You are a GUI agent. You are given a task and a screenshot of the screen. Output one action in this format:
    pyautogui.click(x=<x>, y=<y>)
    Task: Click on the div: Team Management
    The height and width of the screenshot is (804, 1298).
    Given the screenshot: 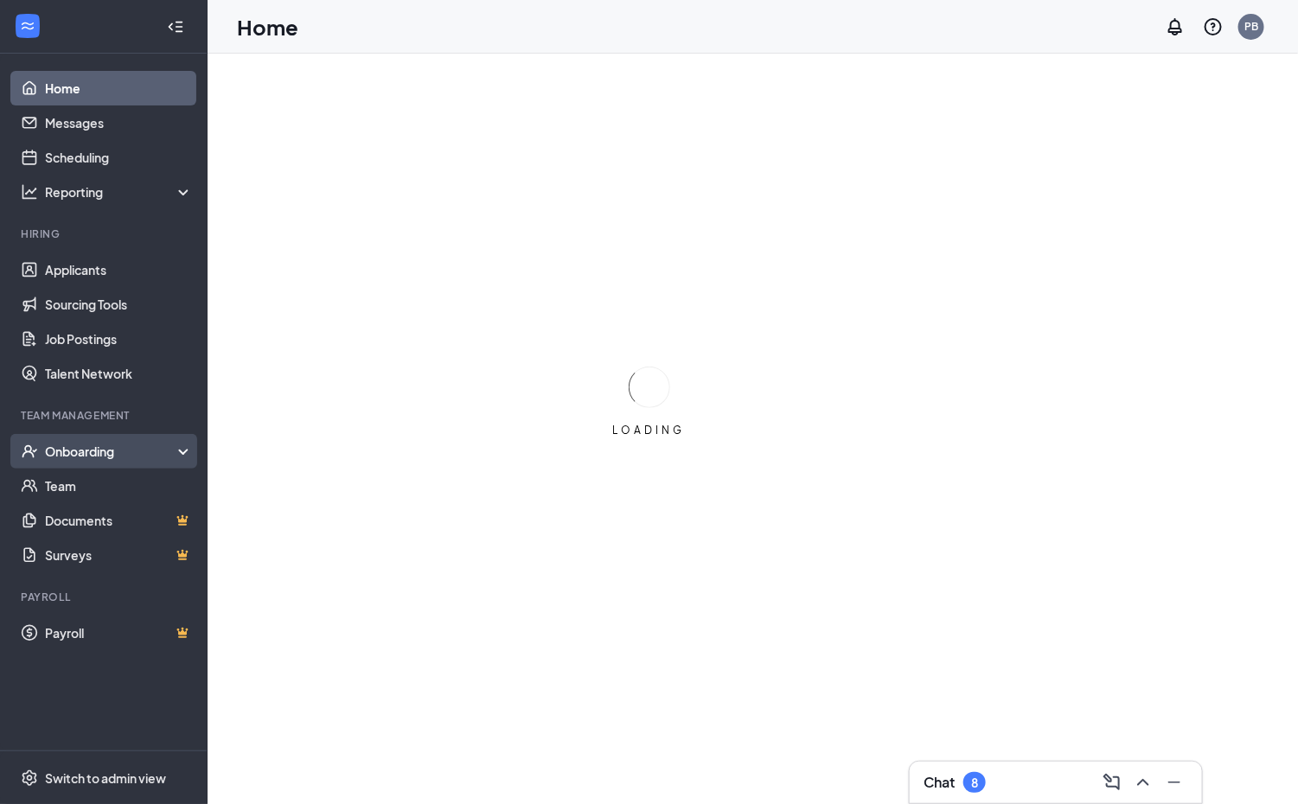 What is the action you would take?
    pyautogui.click(x=105, y=415)
    